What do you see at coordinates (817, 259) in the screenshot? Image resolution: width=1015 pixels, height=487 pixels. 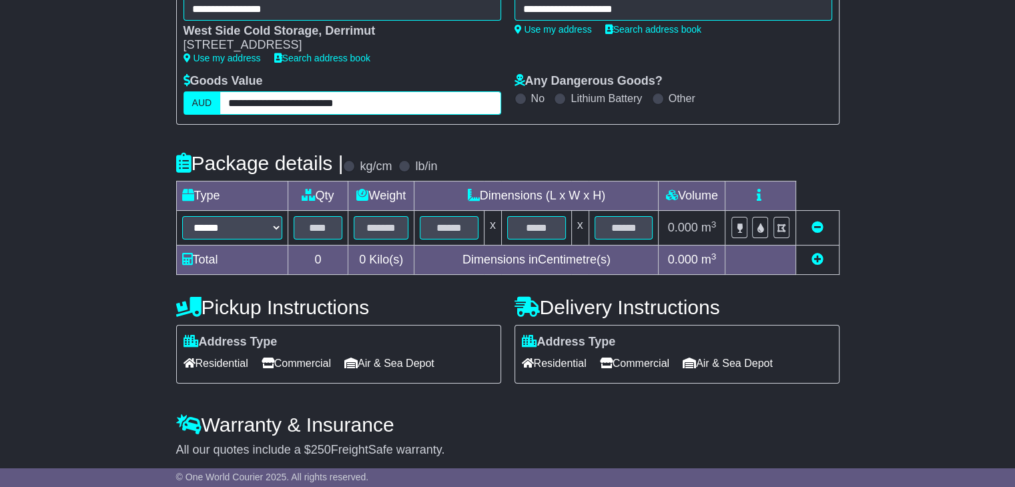 I see `a: Add new item` at bounding box center [817, 259].